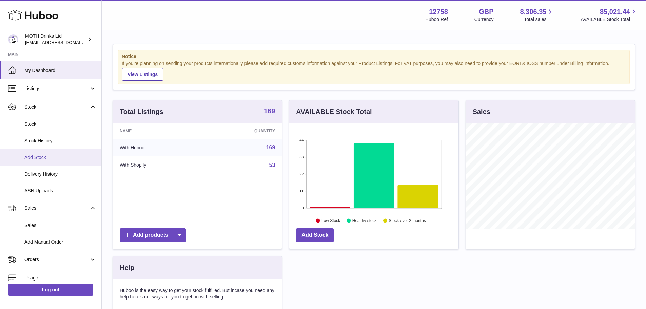 The image size is (646, 309). Describe the element at coordinates (60, 157) in the screenshot. I see `span: Add Stock` at that location.